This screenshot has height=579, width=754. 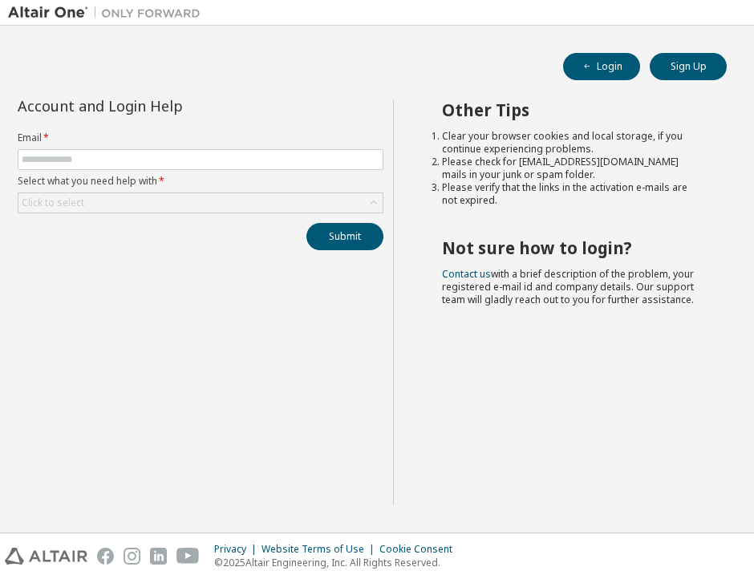 I want to click on div: Account and Login Help, so click(x=164, y=106).